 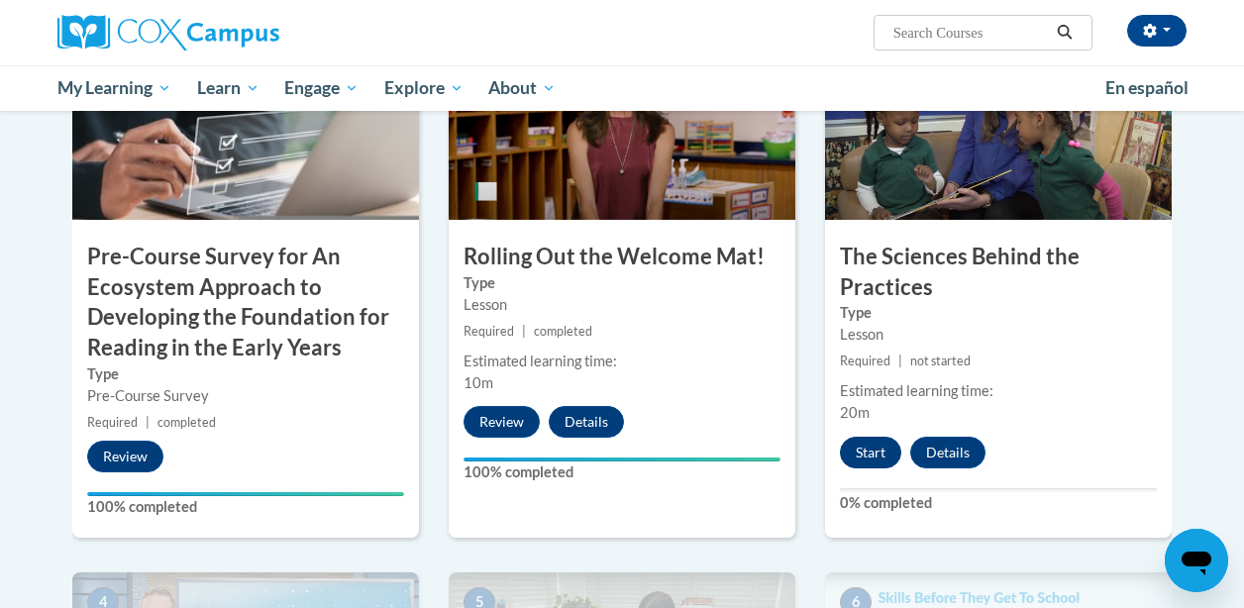 I want to click on span: Engage, so click(x=321, y=88).